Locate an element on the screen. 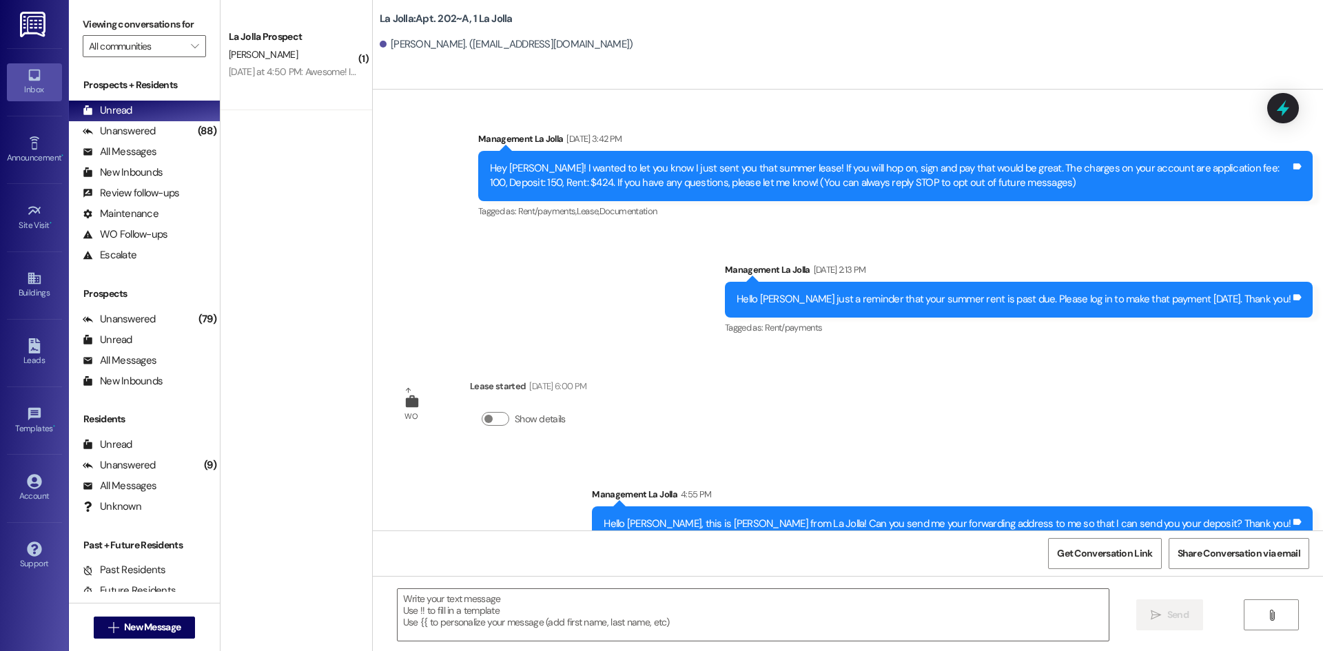 Image resolution: width=1323 pixels, height=651 pixels. div: Escalate is located at coordinates (110, 255).